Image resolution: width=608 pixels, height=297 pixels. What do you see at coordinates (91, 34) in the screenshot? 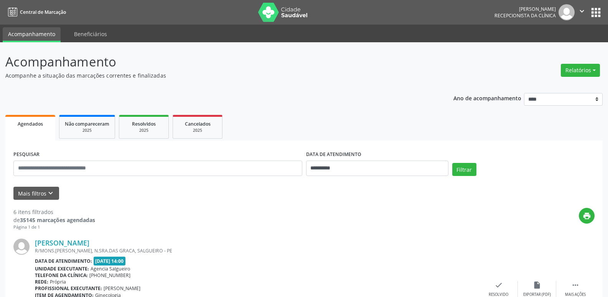
I see `a: Beneficiários` at bounding box center [91, 34].